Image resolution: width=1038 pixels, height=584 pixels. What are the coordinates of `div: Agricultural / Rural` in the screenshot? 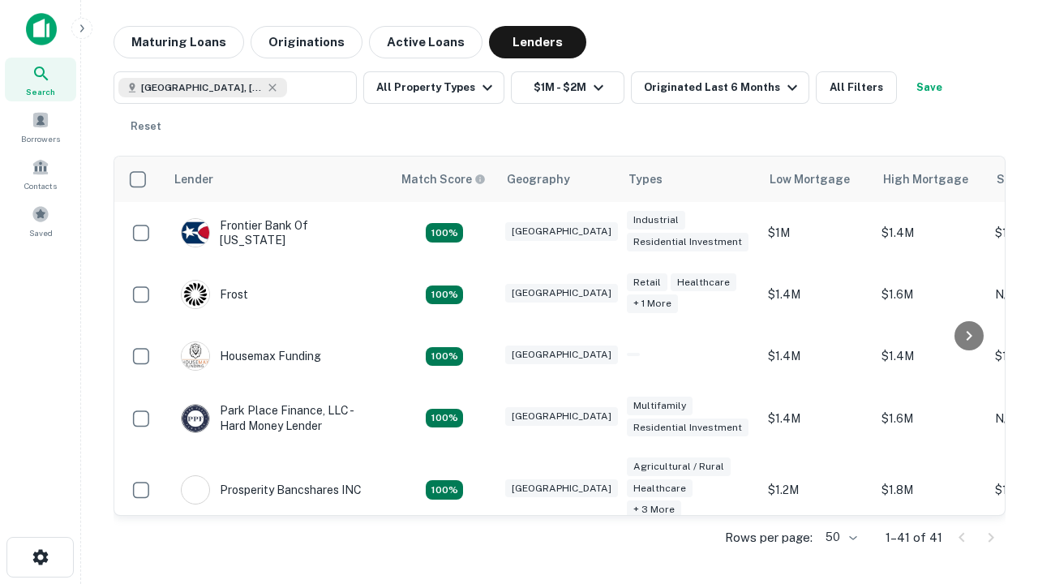 It's located at (679, 466).